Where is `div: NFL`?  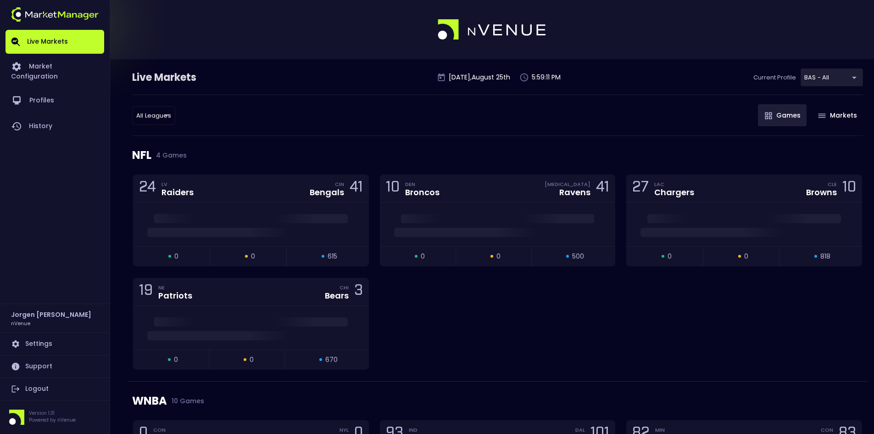
div: NFL is located at coordinates (497, 155).